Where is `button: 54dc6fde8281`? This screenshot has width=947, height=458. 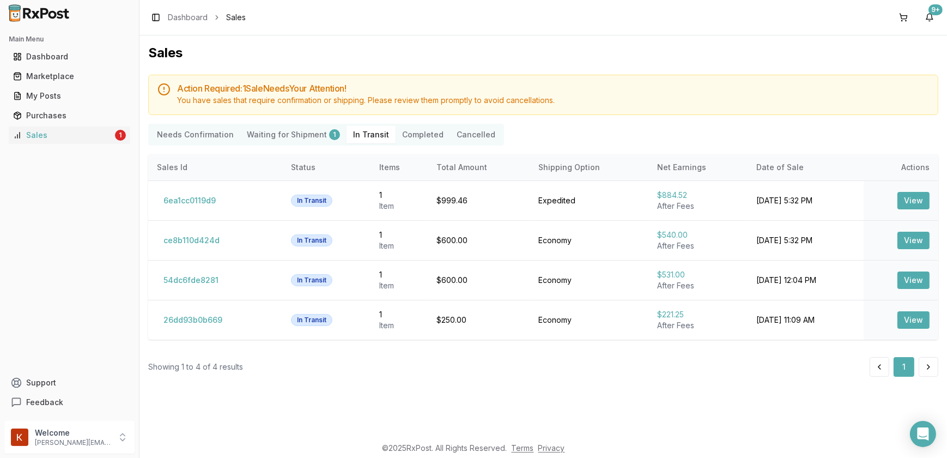
button: 54dc6fde8281 is located at coordinates (191, 280).